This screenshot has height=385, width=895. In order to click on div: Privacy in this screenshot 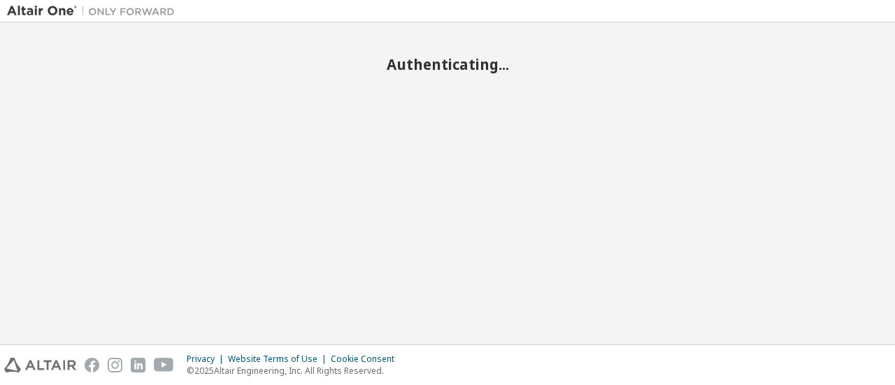, I will do `click(207, 359)`.